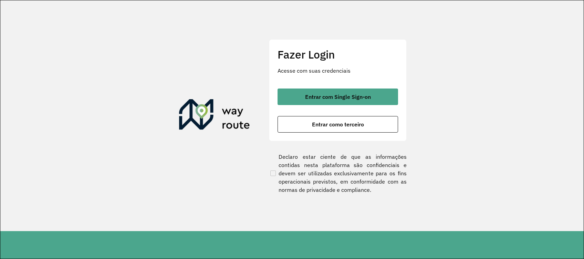 The image size is (584, 259). Describe the element at coordinates (214, 116) in the screenshot. I see `img: Roteirizador AmbevTech` at that location.